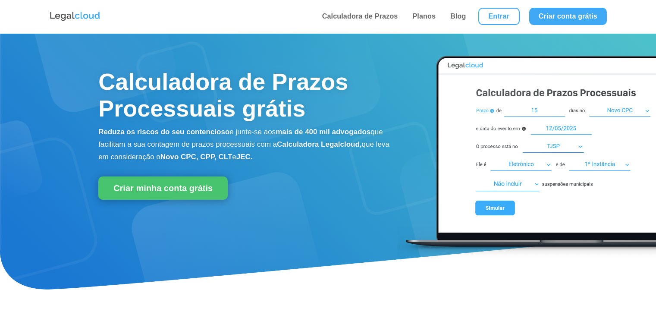 This screenshot has height=315, width=656. I want to click on b: mais de 400 mil advogados, so click(323, 132).